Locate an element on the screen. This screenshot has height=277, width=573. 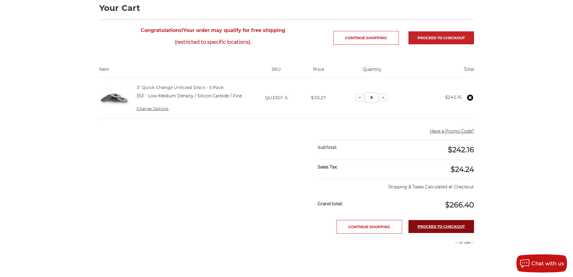
a: 3" Quick Change Unitized Discs - 5 Pack is located at coordinates (180, 87).